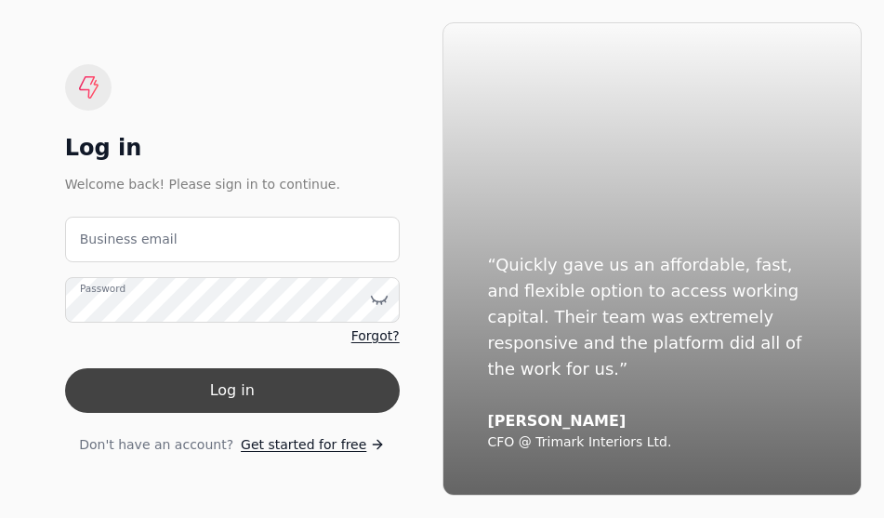  I want to click on span: Don't have an account?, so click(156, 444).